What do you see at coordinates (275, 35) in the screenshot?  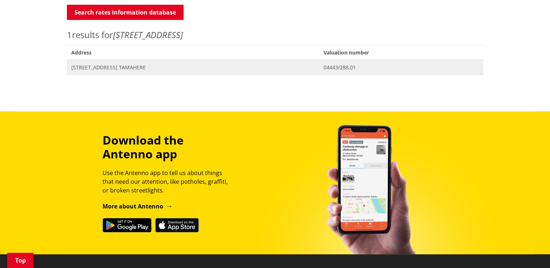 I see `p: results for` at bounding box center [275, 35].